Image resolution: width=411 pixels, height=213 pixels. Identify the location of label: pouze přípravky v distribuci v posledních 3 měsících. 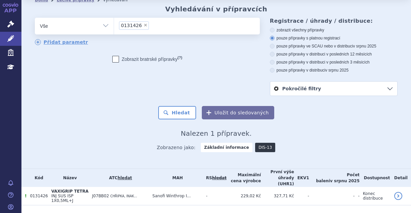
(333, 62).